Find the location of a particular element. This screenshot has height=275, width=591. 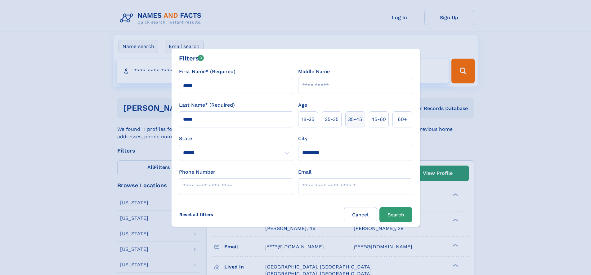

label: Reset all filters is located at coordinates (196, 215).